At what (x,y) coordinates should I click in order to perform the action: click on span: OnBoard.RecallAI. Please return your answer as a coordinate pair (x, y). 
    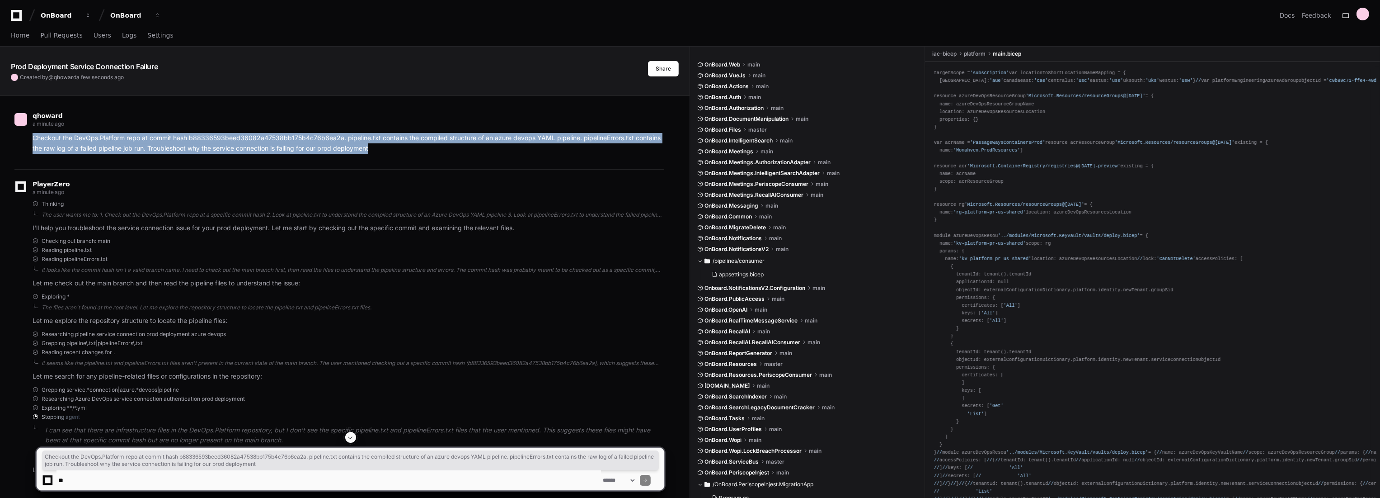
    Looking at the image, I should click on (727, 331).